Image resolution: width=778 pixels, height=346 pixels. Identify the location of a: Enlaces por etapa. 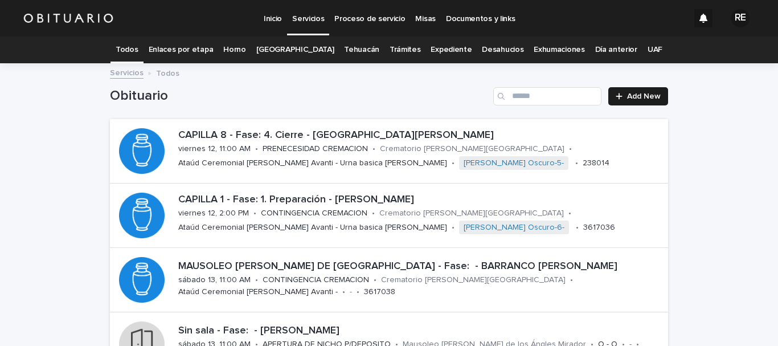
(181, 50).